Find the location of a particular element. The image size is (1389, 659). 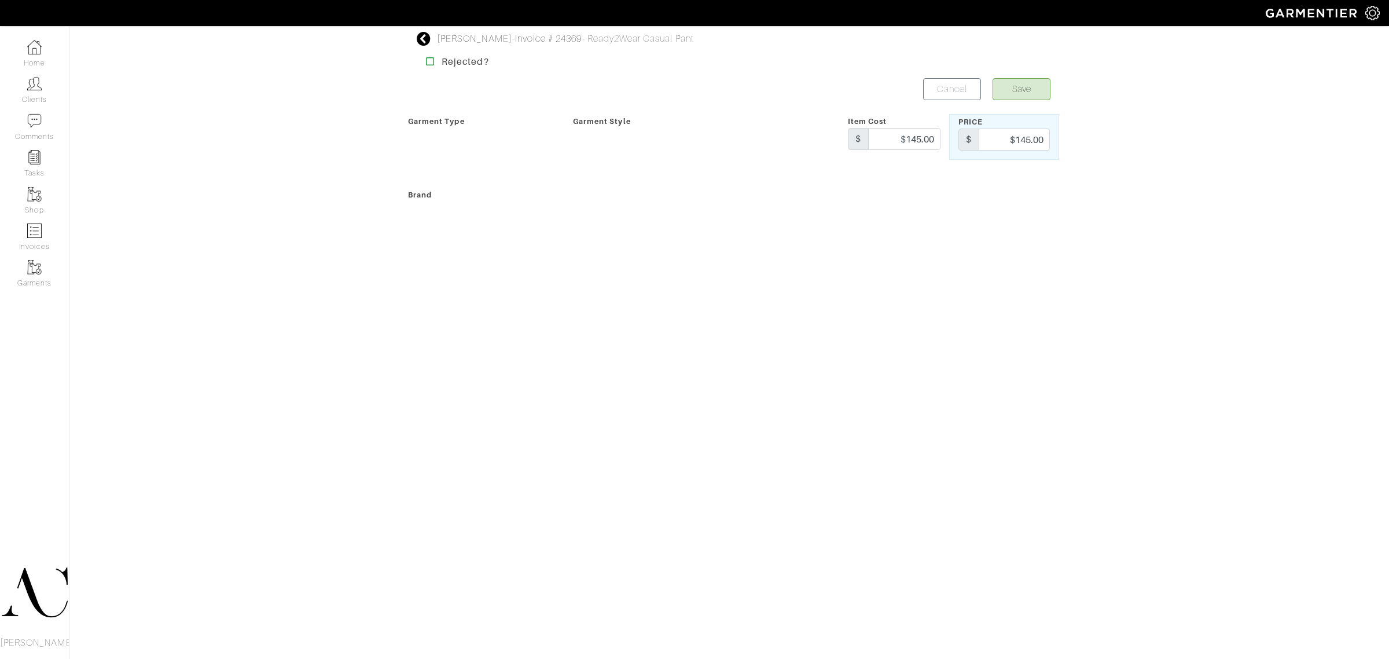

img: gear-icon-white-bd11855cb880d31180b6d7d6211b90ccbf57a29d726f0c71d8c61bd08dd39cc2.png is located at coordinates (1372, 13).